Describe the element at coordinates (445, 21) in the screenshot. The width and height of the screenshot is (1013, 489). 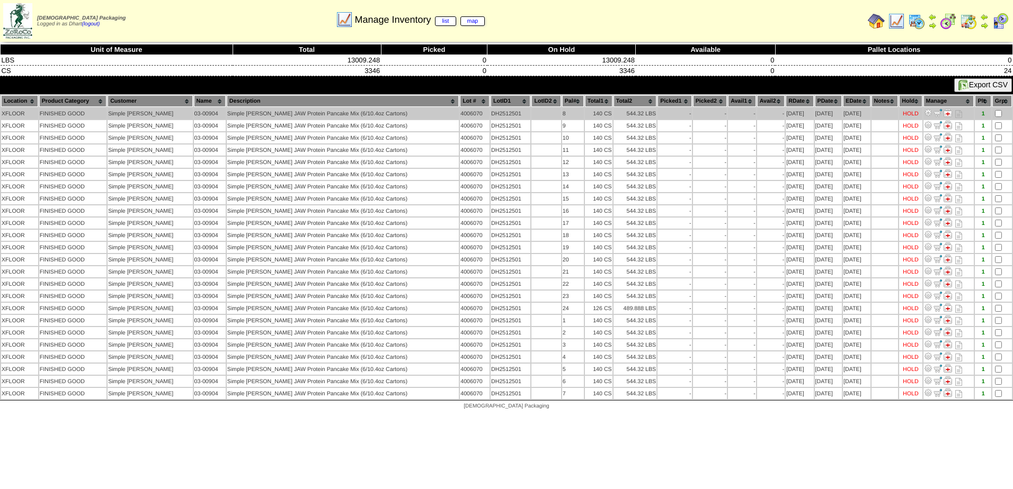
I see `a: list` at that location.